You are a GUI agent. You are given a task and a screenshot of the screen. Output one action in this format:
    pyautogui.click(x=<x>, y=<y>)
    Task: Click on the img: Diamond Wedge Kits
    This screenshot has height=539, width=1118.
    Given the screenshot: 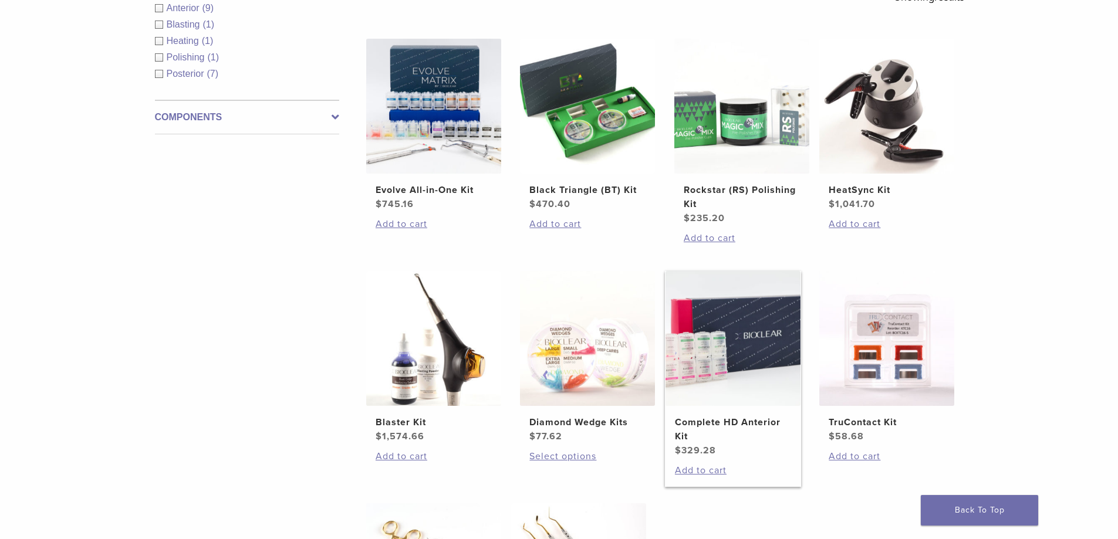 What is the action you would take?
    pyautogui.click(x=588, y=339)
    